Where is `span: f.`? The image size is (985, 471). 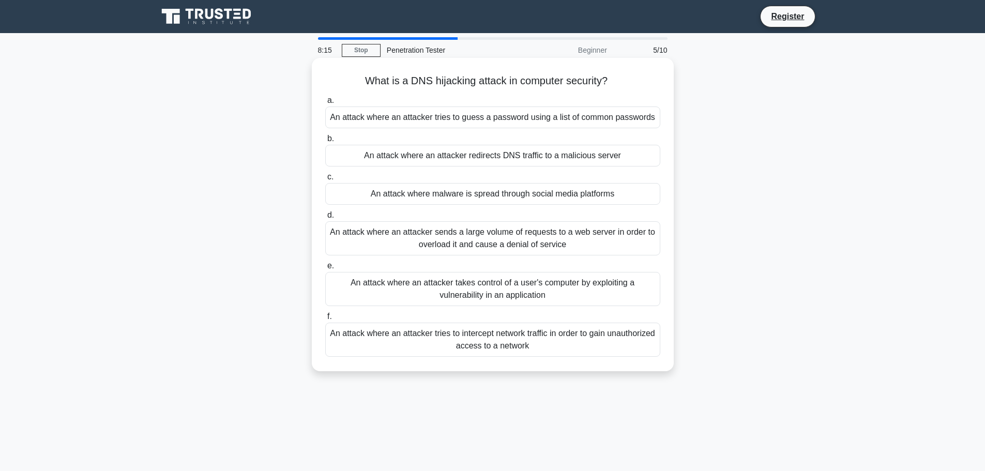 span: f. is located at coordinates (329, 316).